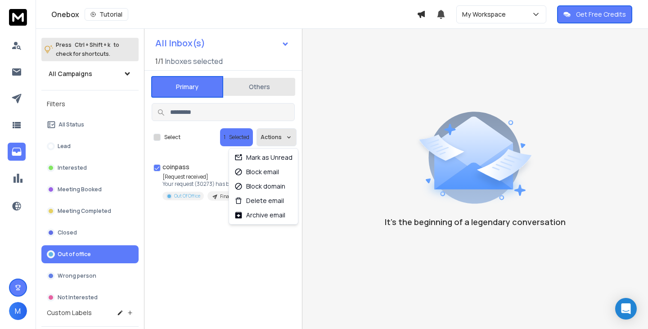 This screenshot has width=648, height=329. I want to click on p: Interested, so click(72, 168).